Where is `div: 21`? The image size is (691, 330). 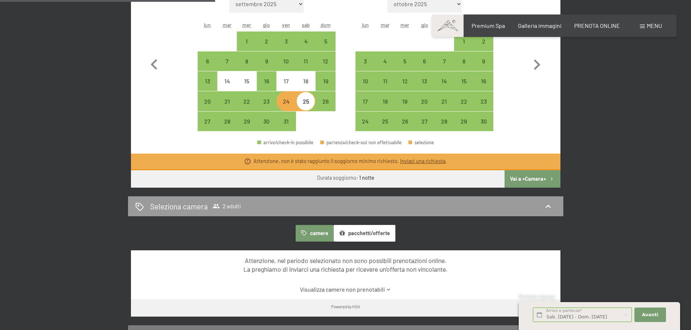 div: 21 is located at coordinates (227, 108).